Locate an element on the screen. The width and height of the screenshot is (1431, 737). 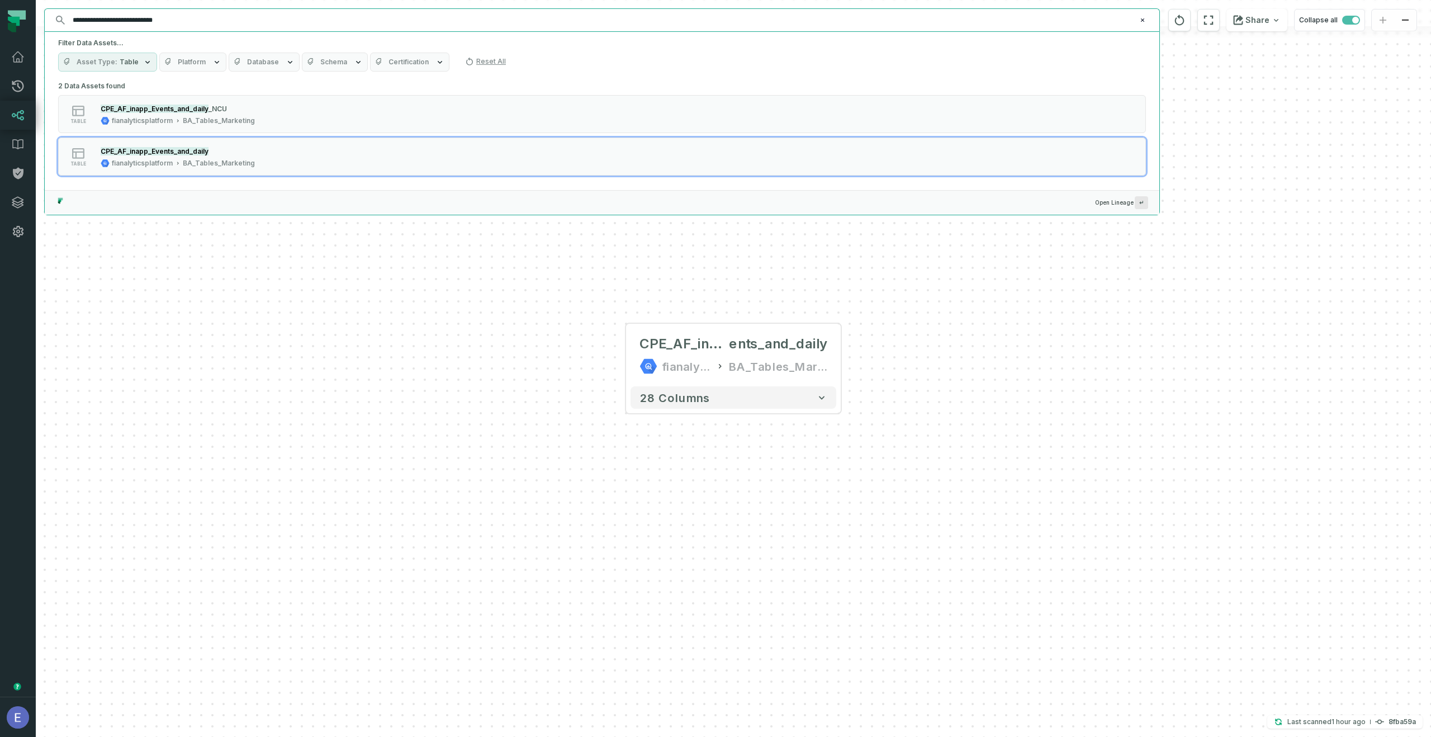
relative-time: Sep 16, 2025, 10:15 AM GMT+3 is located at coordinates (1349, 721).